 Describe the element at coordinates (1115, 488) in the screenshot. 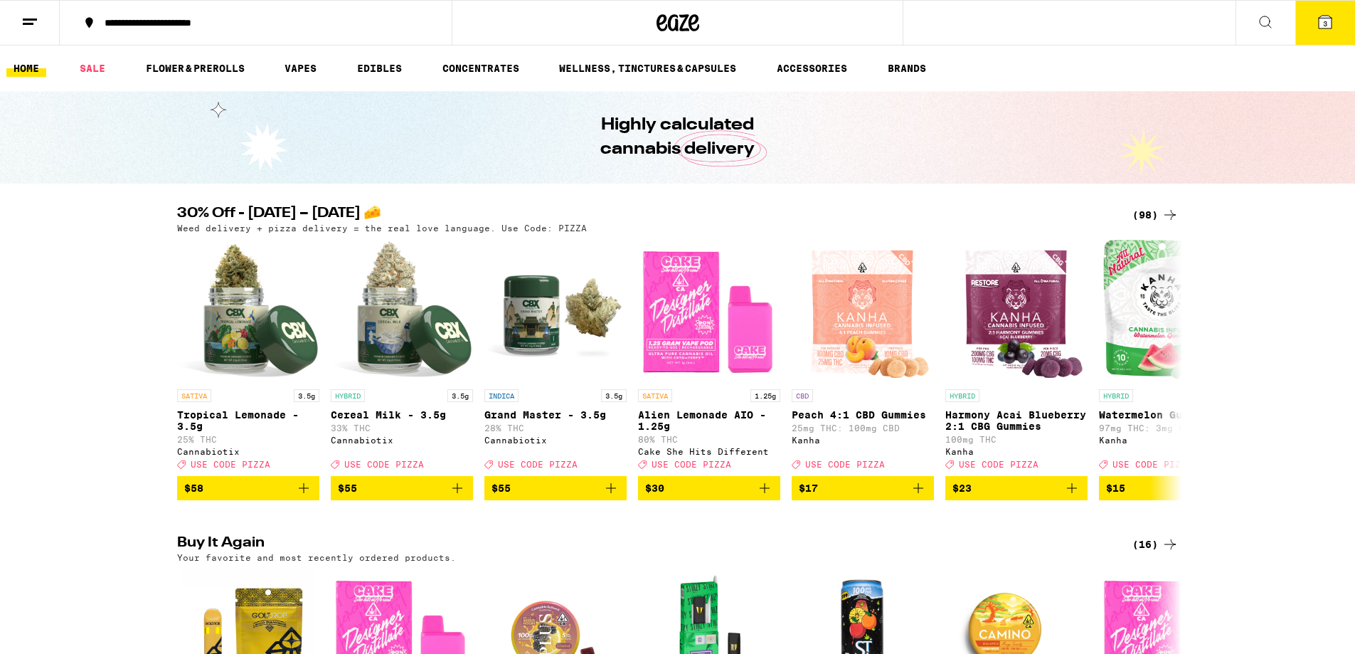

I see `span: $15` at that location.